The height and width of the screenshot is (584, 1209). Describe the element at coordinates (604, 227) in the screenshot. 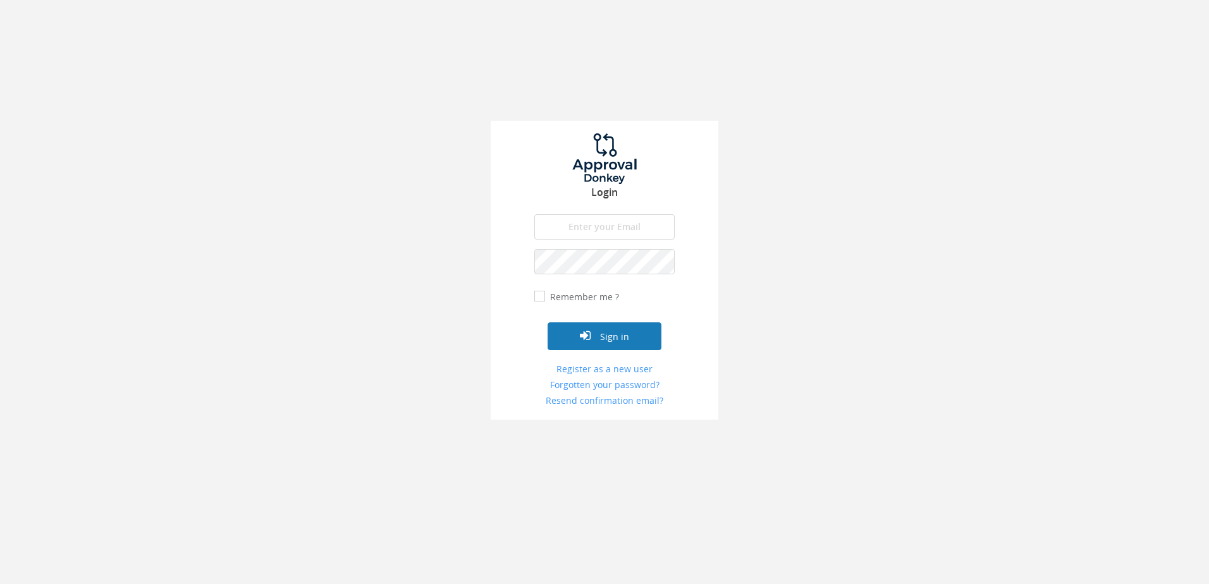

I see `input: Enter your Email` at that location.